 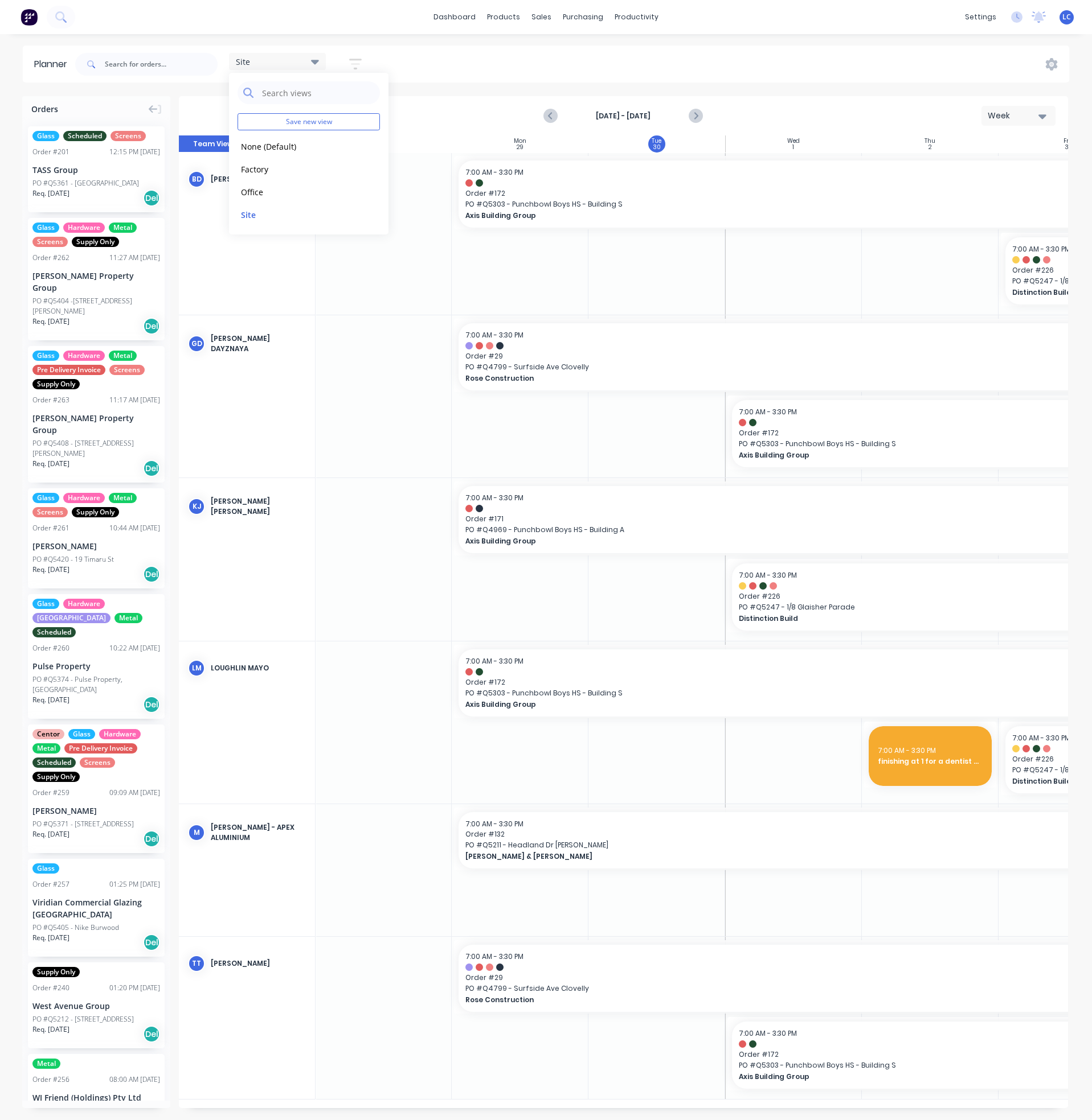 What do you see at coordinates (1066, 142) in the screenshot?
I see `div: Fri` at bounding box center [1066, 142].